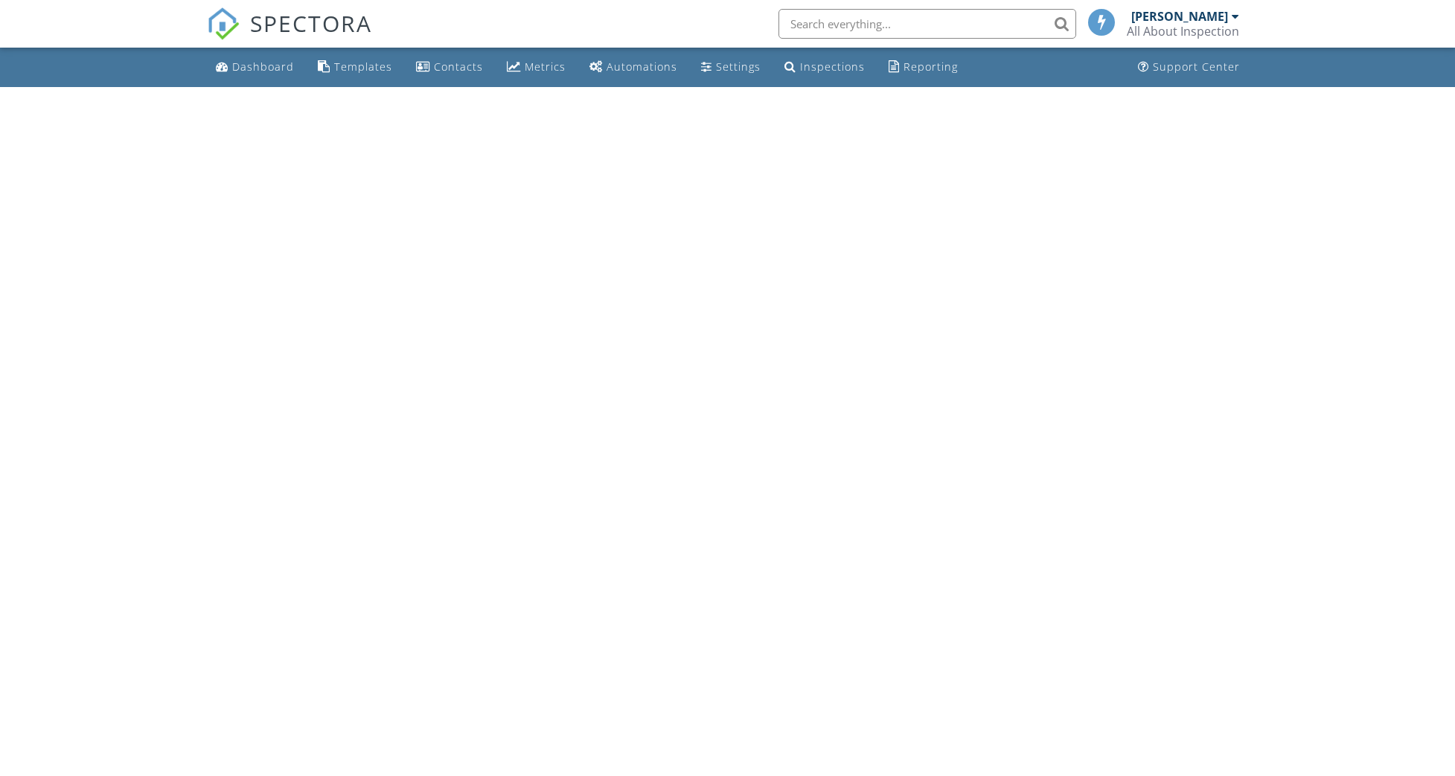  What do you see at coordinates (355, 67) in the screenshot?
I see `a: Templates` at bounding box center [355, 67].